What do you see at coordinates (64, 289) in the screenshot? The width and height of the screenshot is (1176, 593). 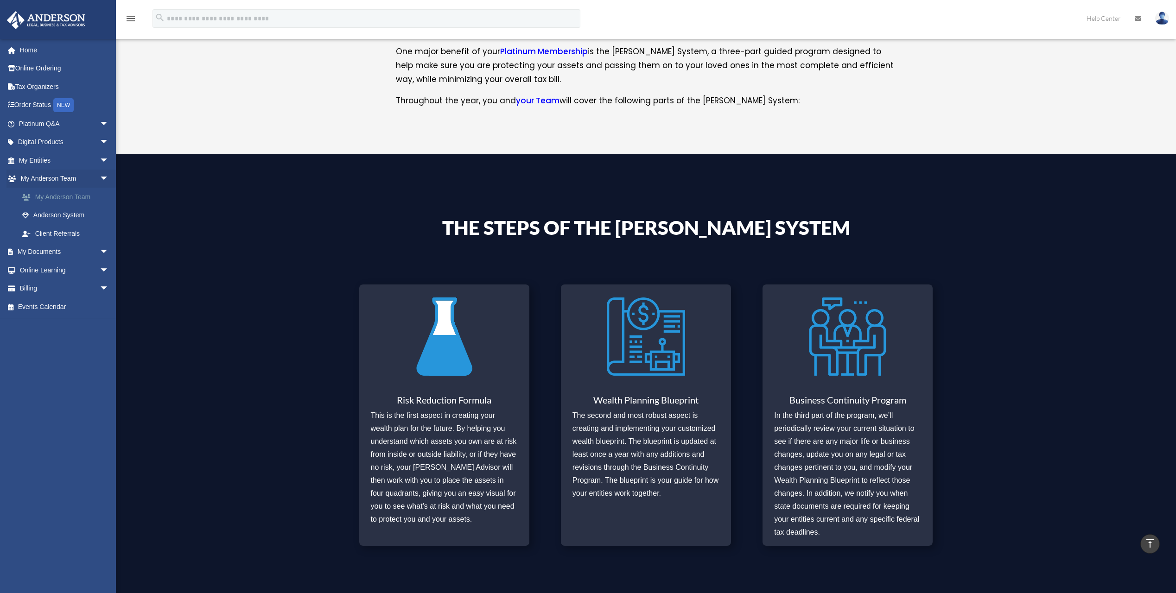 I see `a: Billingarrow_drop_down` at bounding box center [64, 289].